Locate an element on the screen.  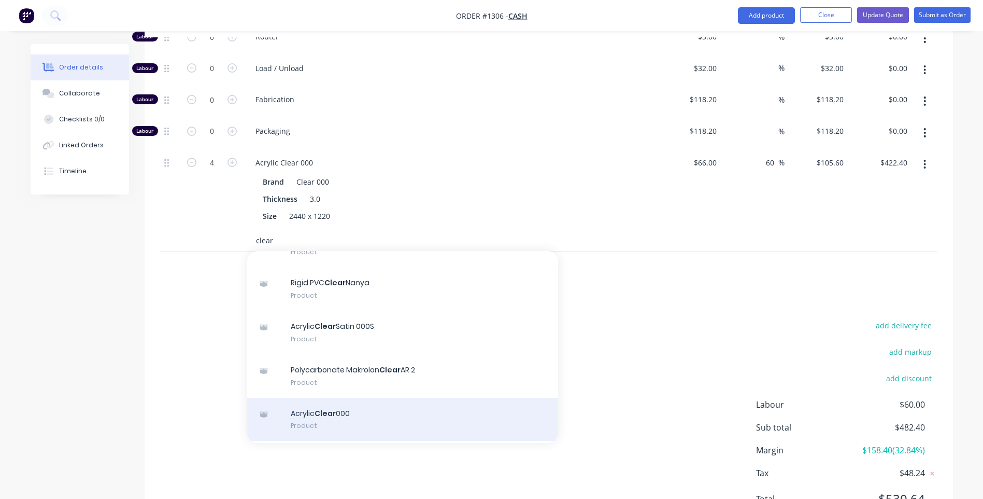
span: Load / Unload is located at coordinates (455, 68).